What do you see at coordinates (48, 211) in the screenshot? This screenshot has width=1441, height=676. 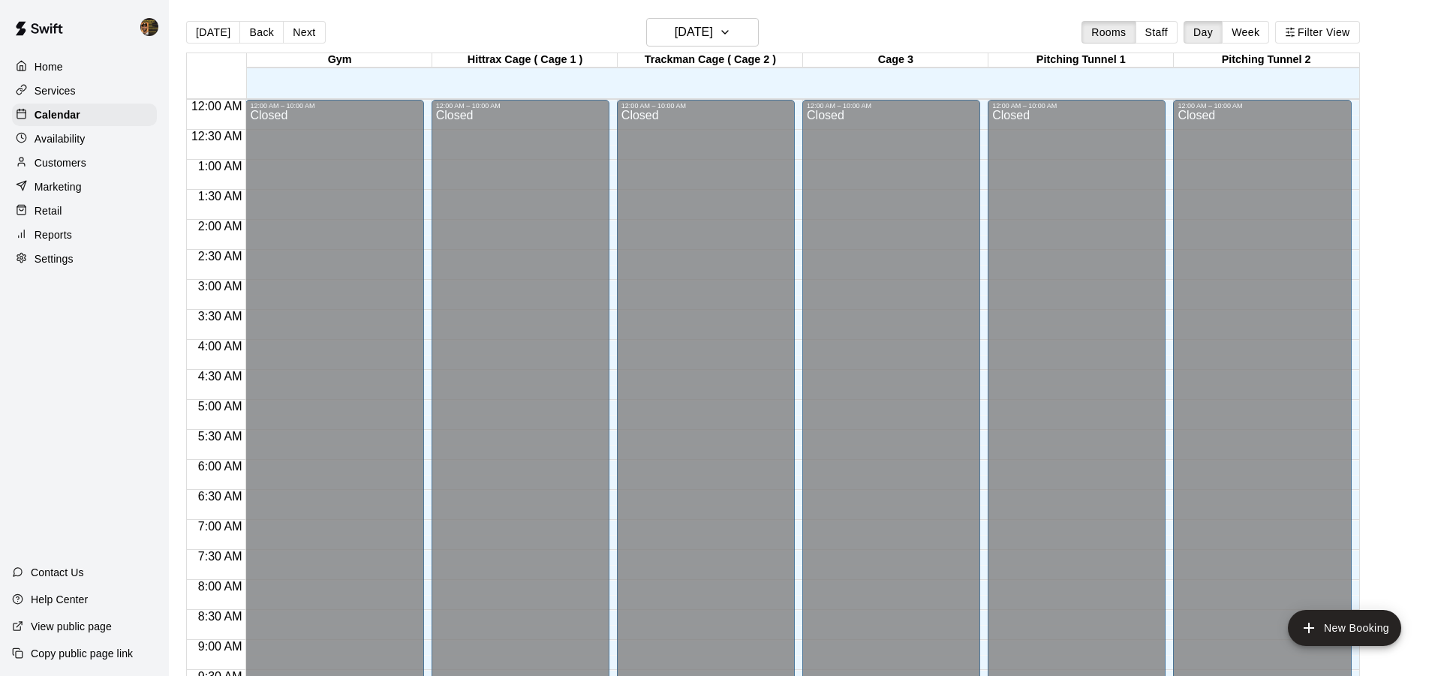 I see `p: Retail` at bounding box center [48, 211].